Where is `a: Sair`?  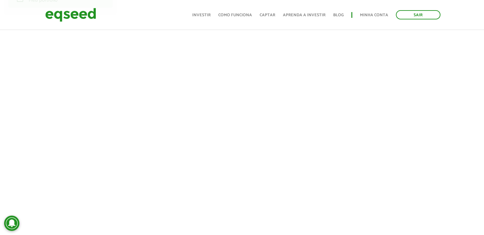
a: Sair is located at coordinates (418, 15).